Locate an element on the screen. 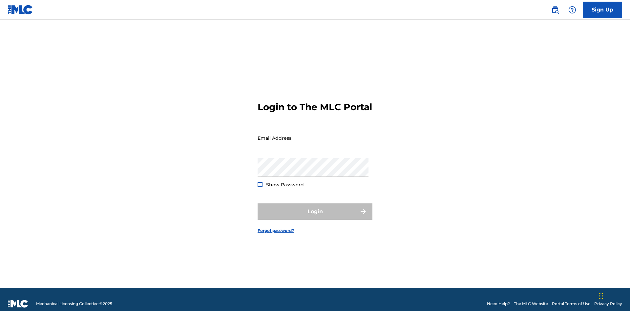  img: logo is located at coordinates (18, 304).